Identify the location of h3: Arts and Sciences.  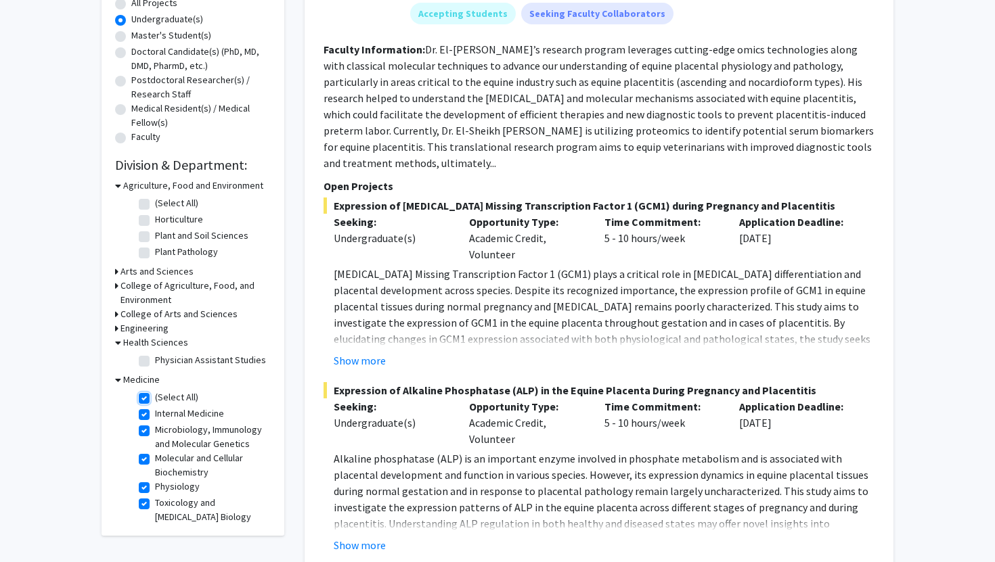
(157, 271).